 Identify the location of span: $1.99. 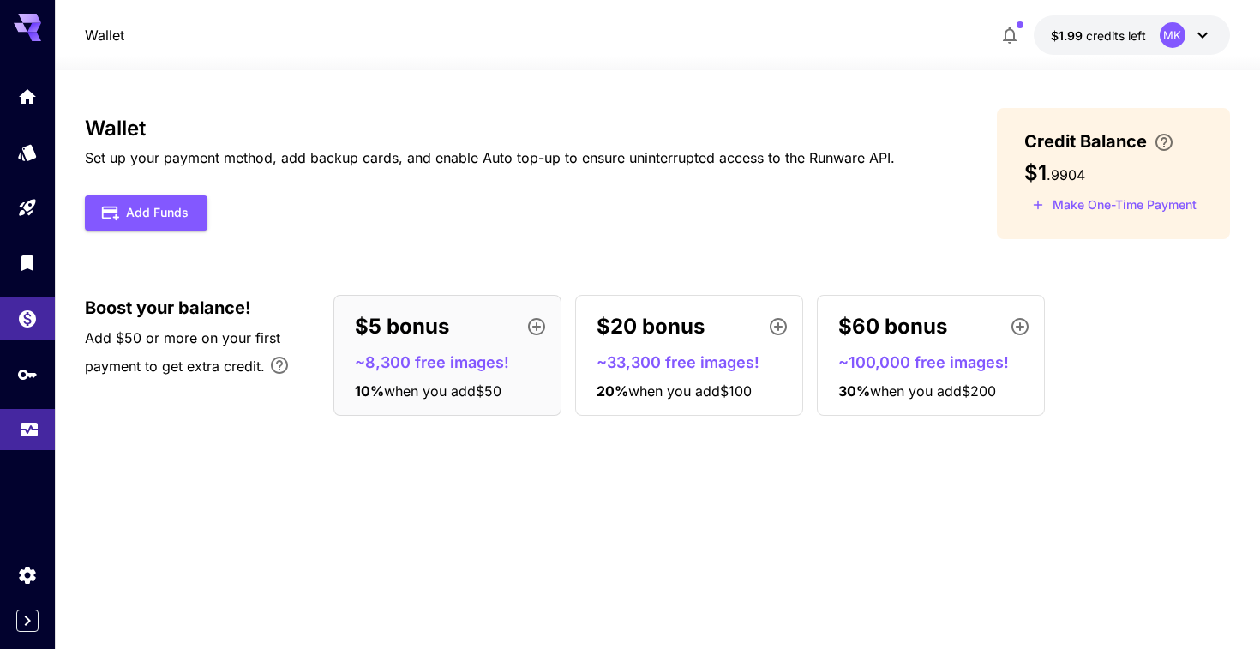
(1068, 35).